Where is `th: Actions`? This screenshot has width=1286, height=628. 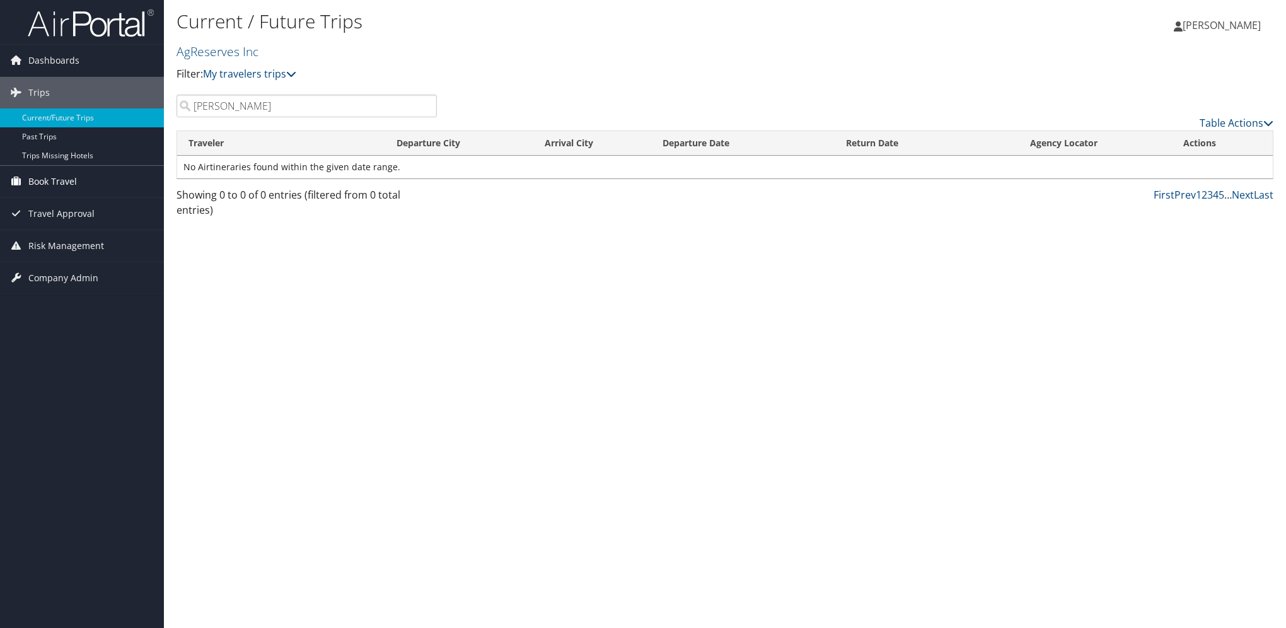
th: Actions is located at coordinates (1222, 143).